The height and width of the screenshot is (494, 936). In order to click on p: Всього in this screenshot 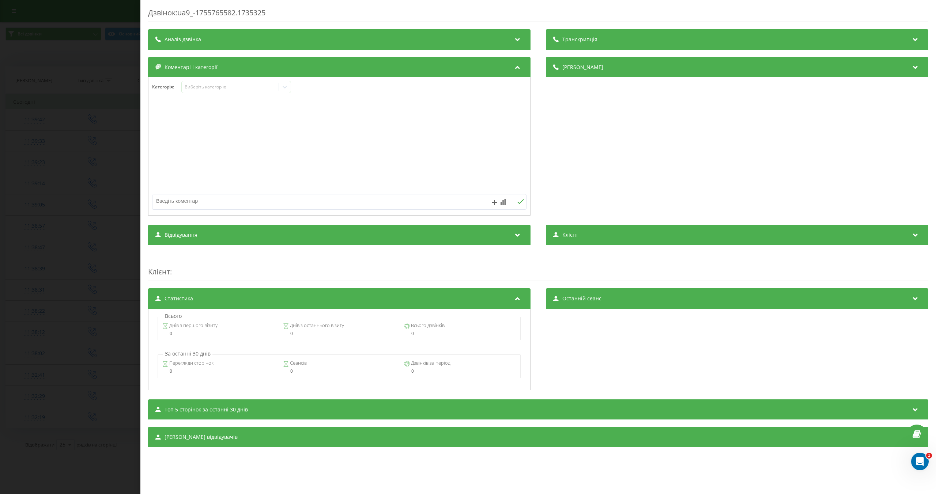, I will do `click(173, 316)`.